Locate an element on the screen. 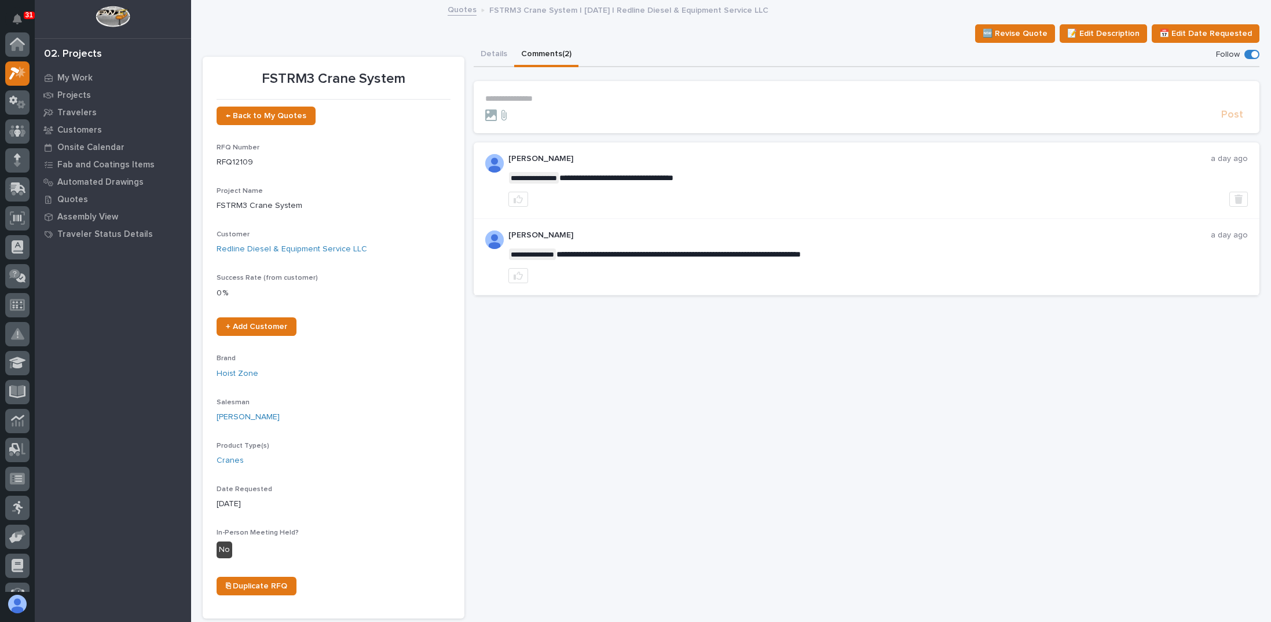 The image size is (1271, 622). span: Salesman is located at coordinates (233, 402).